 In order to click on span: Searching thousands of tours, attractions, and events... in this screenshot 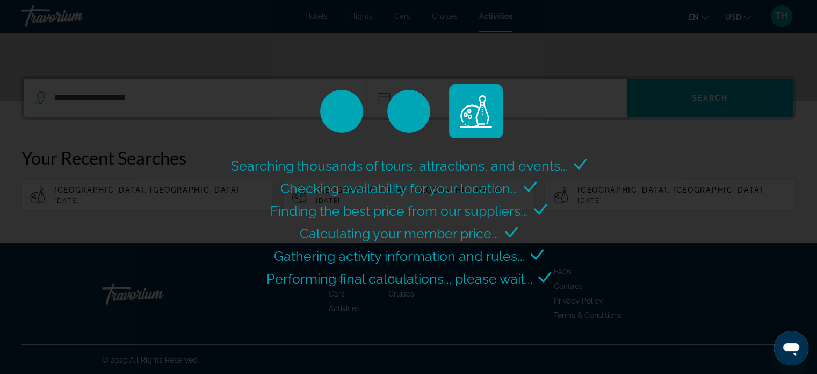, I will do `click(400, 166)`.